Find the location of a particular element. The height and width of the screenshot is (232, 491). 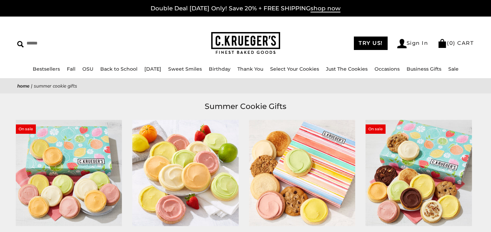

a: TRY US! is located at coordinates (371, 43).